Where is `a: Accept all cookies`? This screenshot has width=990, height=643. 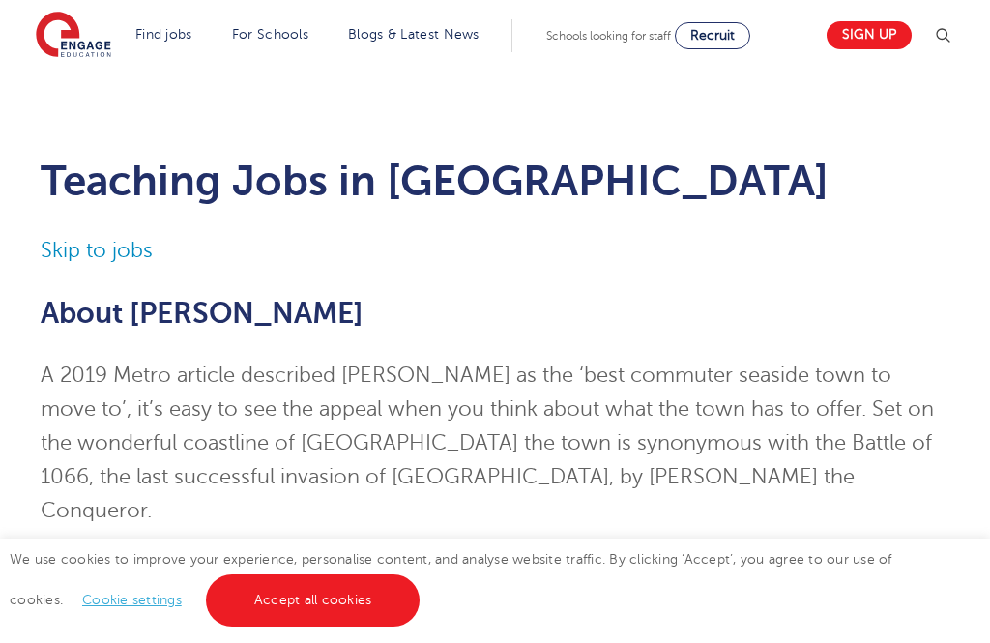
a: Accept all cookies is located at coordinates (313, 600).